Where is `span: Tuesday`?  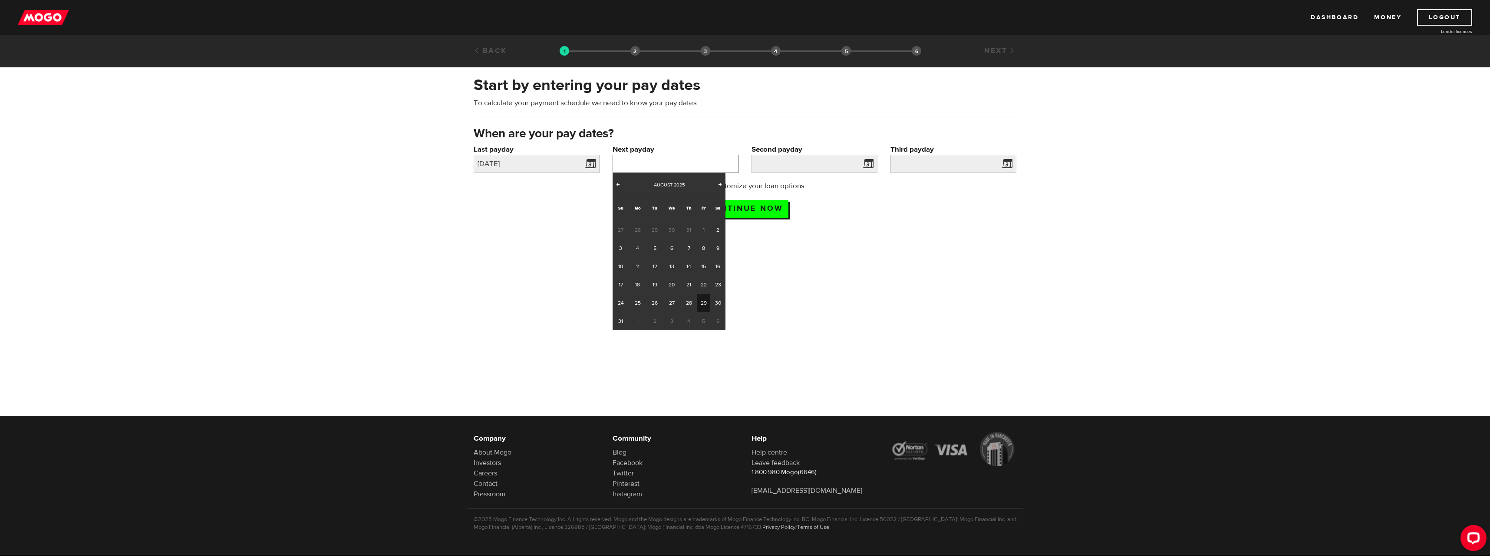 span: Tuesday is located at coordinates (655, 208).